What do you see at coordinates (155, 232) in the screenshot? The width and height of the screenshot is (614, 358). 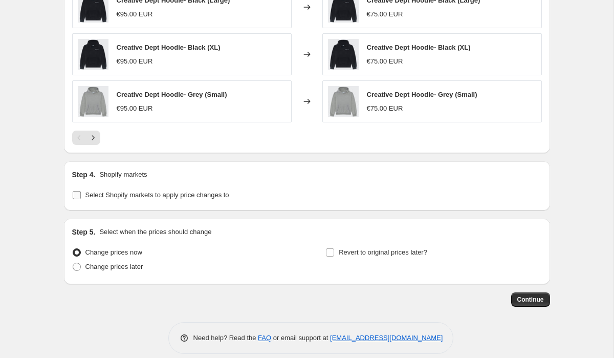 I see `p: Select when the prices should change` at bounding box center [155, 232].